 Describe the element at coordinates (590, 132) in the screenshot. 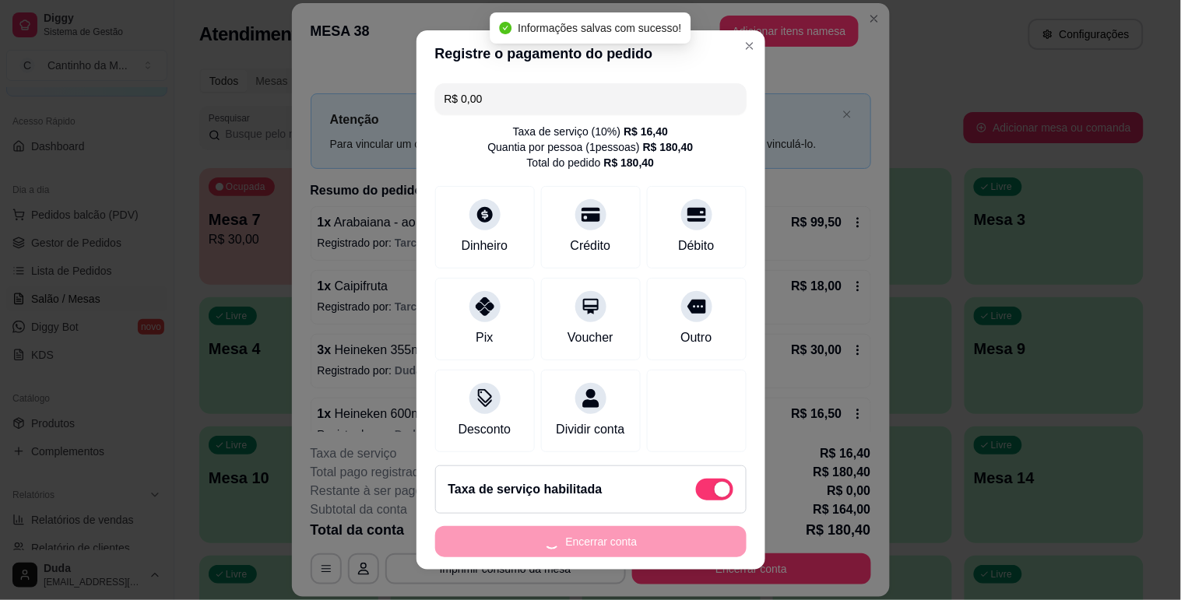

I see `div: Taxa de serviço ( 10 %)` at that location.